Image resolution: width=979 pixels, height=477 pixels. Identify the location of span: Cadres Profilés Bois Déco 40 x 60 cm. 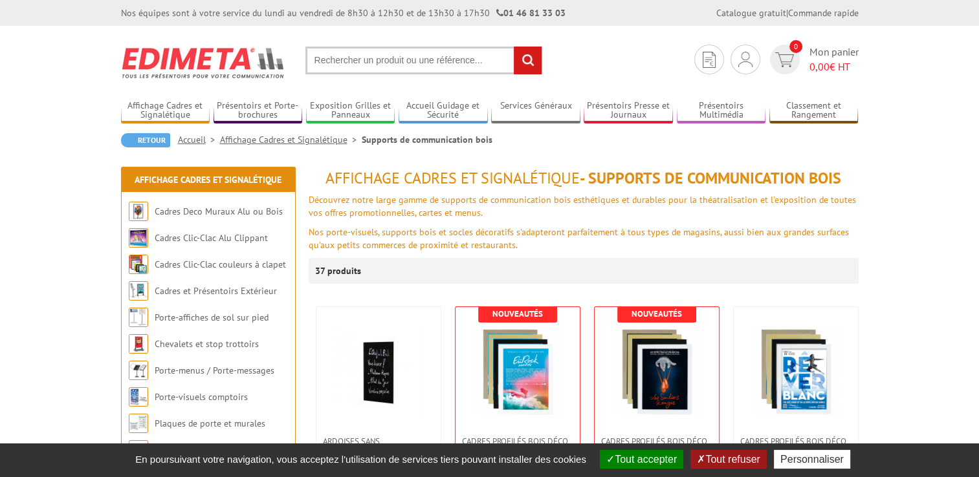
(657, 446).